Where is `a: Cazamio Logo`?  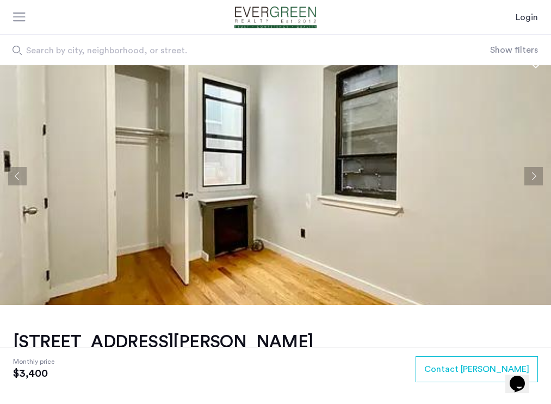
a: Cazamio Logo is located at coordinates (276, 17).